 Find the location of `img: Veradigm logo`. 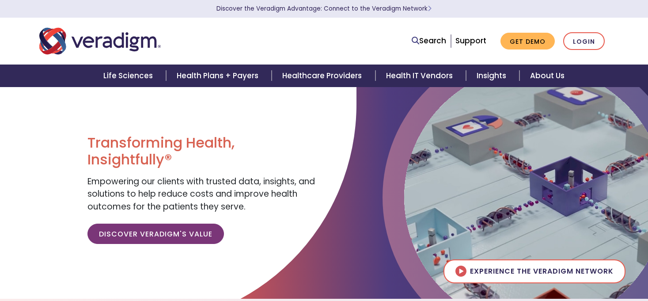

img: Veradigm logo is located at coordinates (100, 41).